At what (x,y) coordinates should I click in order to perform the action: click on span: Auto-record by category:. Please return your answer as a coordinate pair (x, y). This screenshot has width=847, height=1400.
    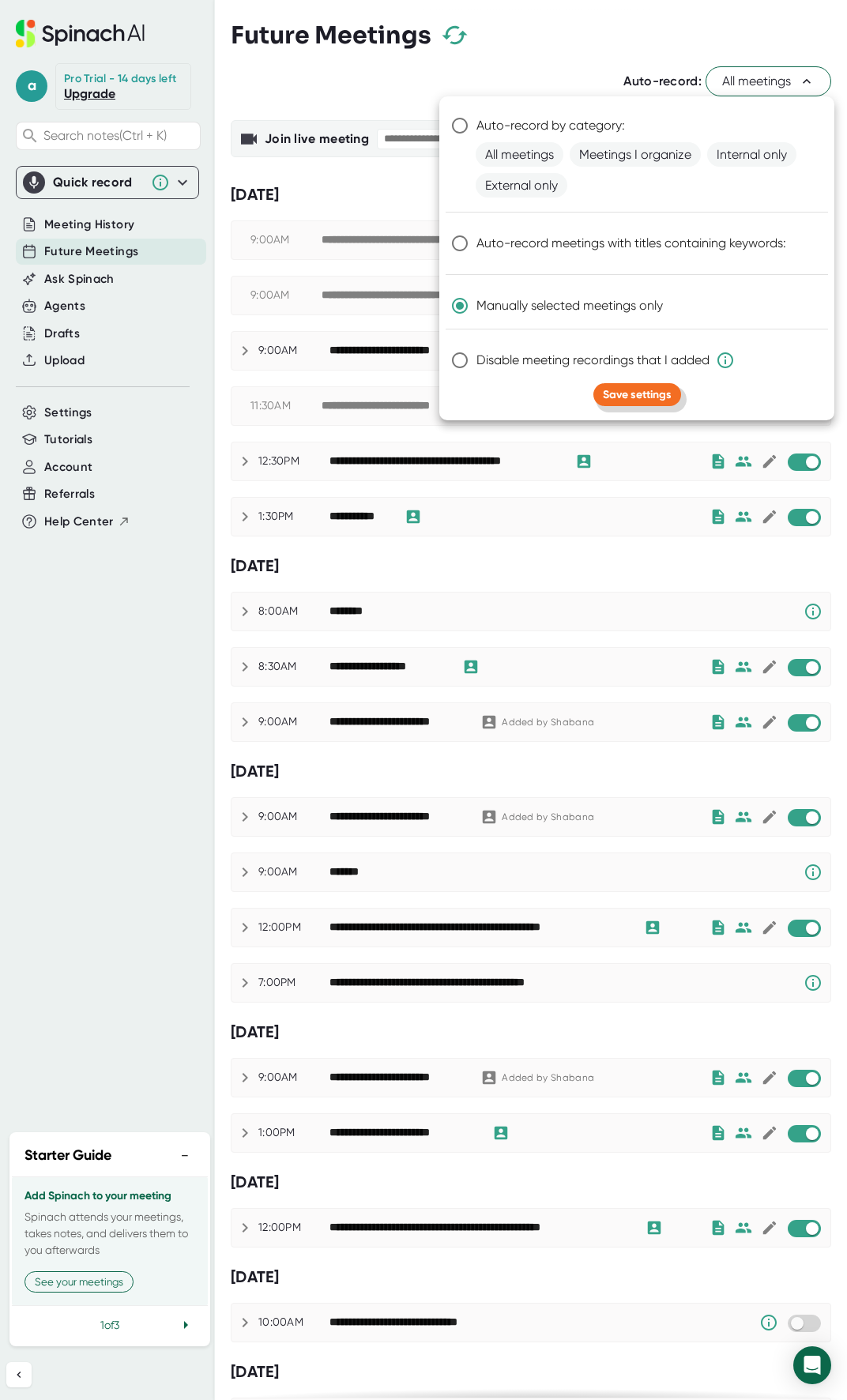
    Looking at the image, I should click on (550, 125).